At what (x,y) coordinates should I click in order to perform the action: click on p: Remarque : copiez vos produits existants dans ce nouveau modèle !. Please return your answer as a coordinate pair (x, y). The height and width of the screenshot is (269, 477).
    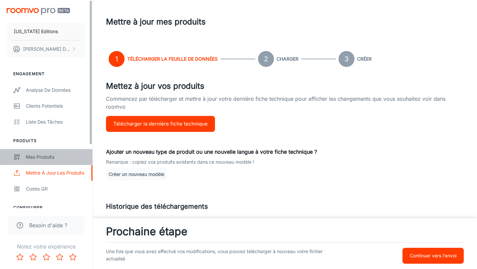
    Looking at the image, I should click on (285, 162).